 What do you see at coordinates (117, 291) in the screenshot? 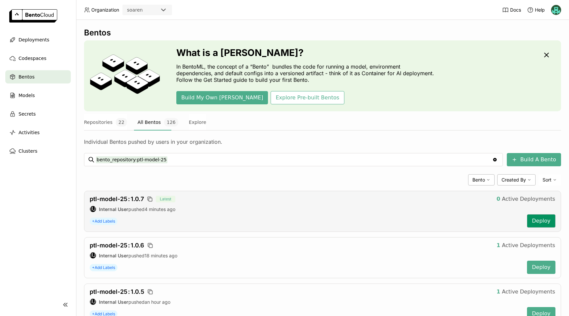
I see `a: ptl-model-25:1.0.5` at bounding box center [117, 291].